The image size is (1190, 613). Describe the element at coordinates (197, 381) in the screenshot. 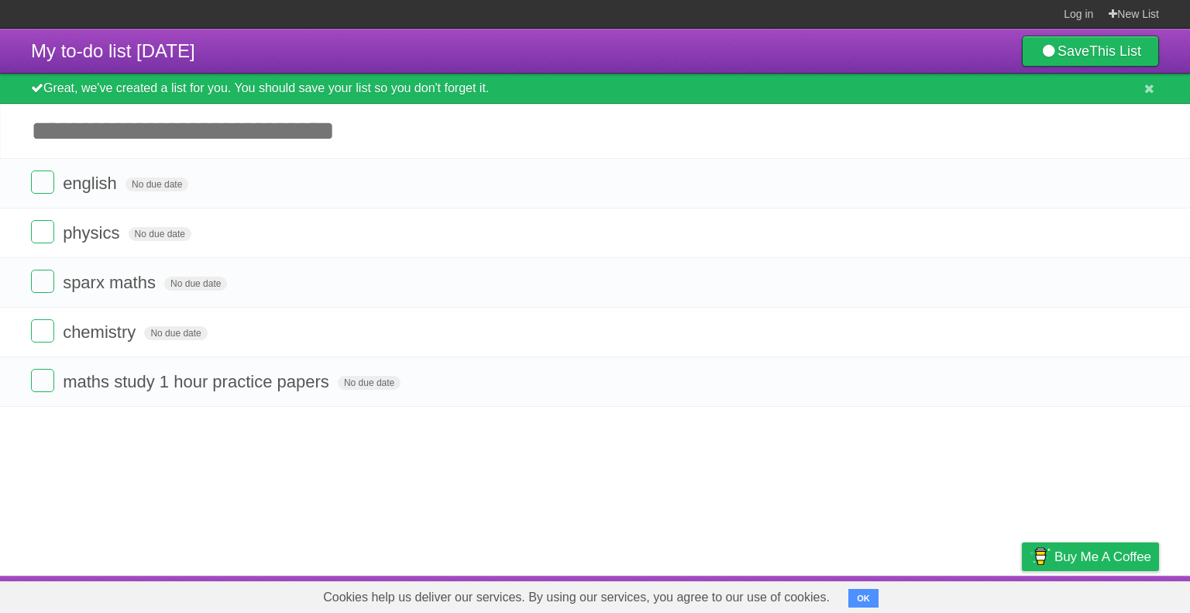

I see `span: maths study 1 hour practice papers` at that location.